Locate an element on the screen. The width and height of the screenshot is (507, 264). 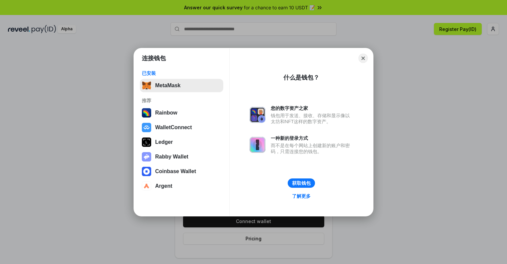
div: Rainbow is located at coordinates (166, 113).